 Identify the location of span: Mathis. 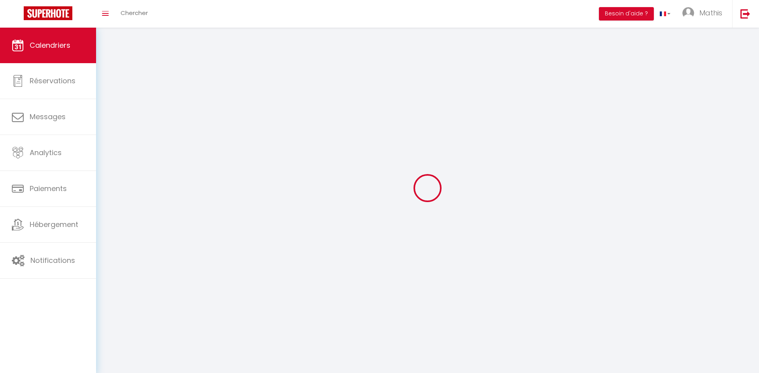
(711, 13).